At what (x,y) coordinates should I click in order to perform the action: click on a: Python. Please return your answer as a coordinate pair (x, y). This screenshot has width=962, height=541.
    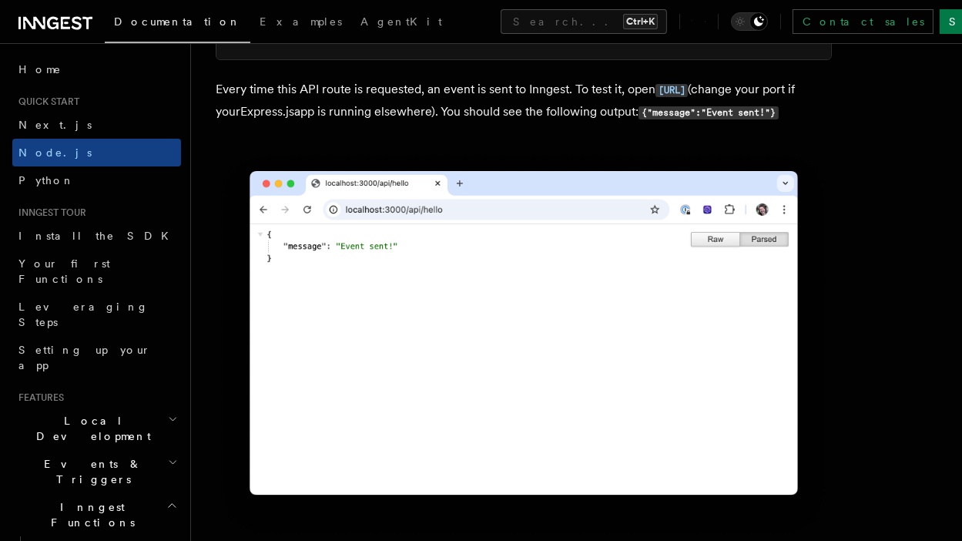
    Looking at the image, I should click on (96, 180).